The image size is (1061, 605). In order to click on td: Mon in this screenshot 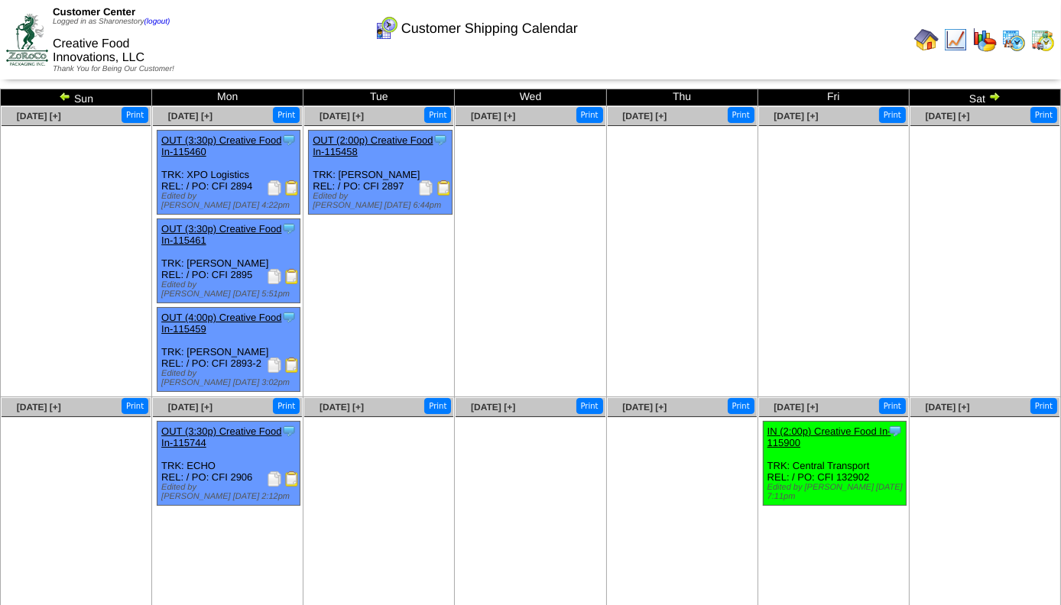, I will do `click(228, 98)`.